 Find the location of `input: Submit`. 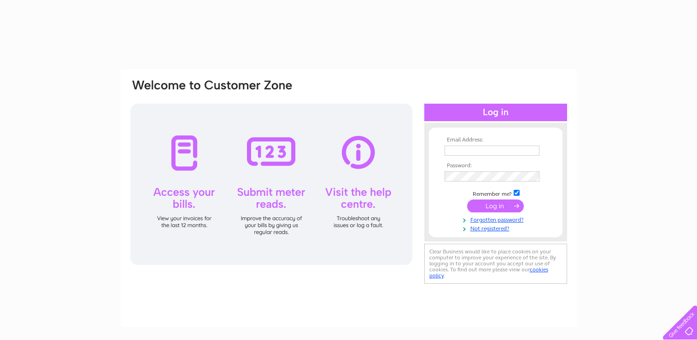

input: Submit is located at coordinates (495, 206).